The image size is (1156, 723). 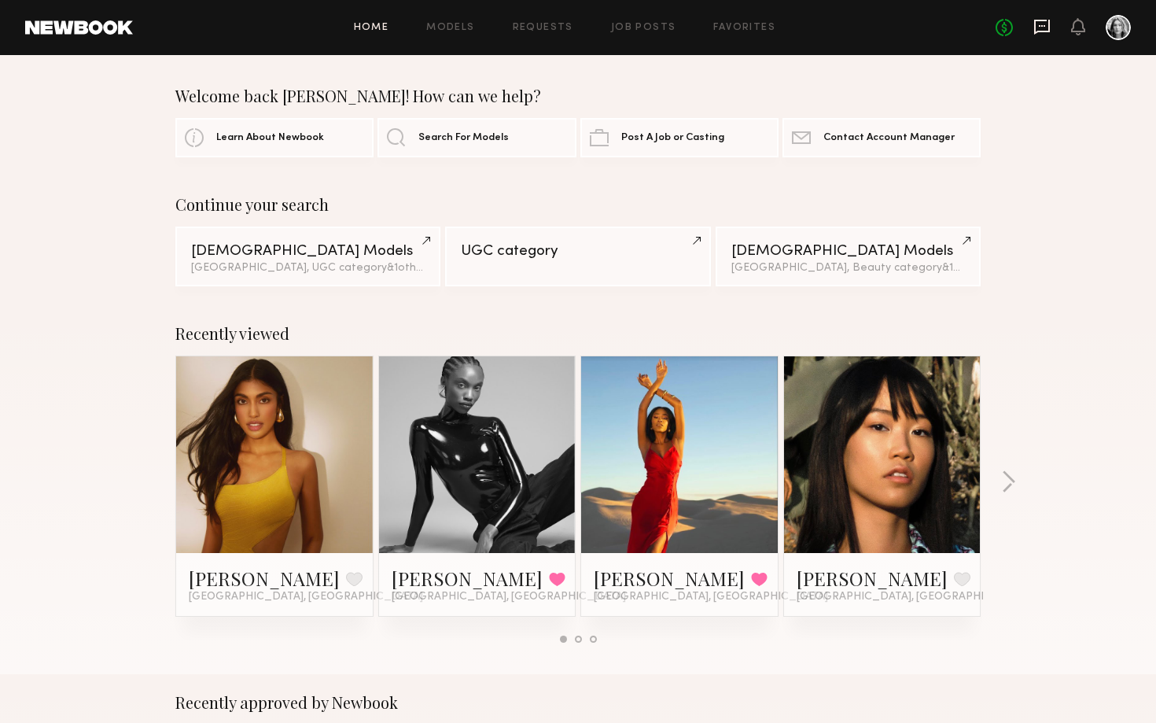 I want to click on a: Search For Models, so click(x=476, y=138).